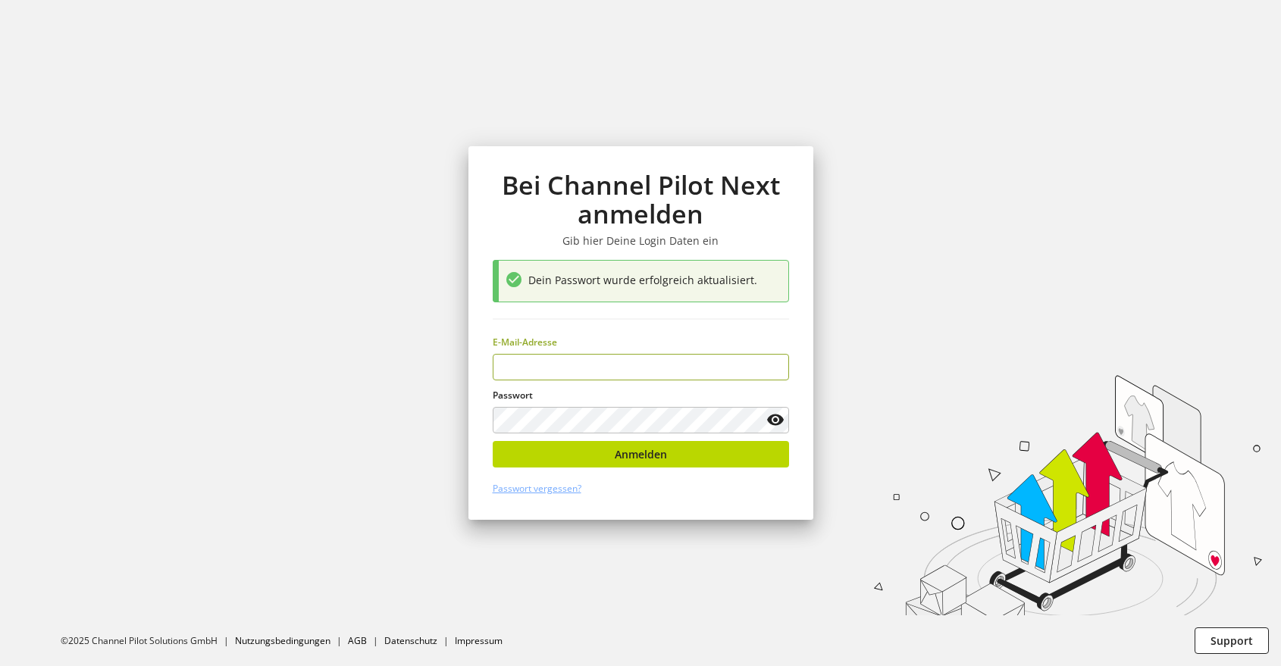 The width and height of the screenshot is (1281, 666). What do you see at coordinates (1232, 640) in the screenshot?
I see `button: Support` at bounding box center [1232, 640].